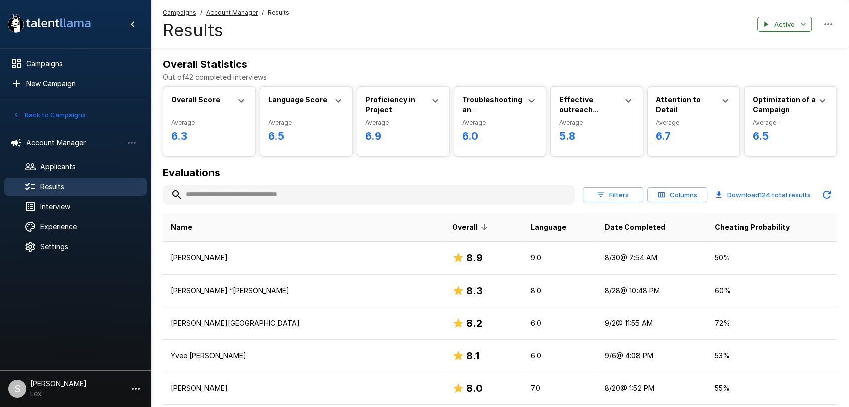 This screenshot has width=849, height=407. What do you see at coordinates (635, 228) in the screenshot?
I see `span: Date Completed` at bounding box center [635, 228].